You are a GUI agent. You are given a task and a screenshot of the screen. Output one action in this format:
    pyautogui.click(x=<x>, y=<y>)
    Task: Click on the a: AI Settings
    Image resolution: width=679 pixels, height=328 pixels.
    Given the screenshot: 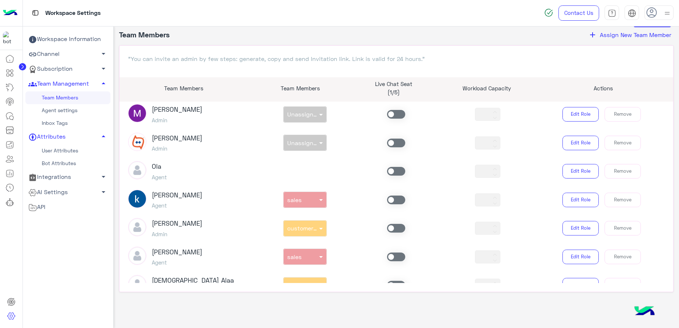 What is the action you would take?
    pyautogui.click(x=68, y=192)
    